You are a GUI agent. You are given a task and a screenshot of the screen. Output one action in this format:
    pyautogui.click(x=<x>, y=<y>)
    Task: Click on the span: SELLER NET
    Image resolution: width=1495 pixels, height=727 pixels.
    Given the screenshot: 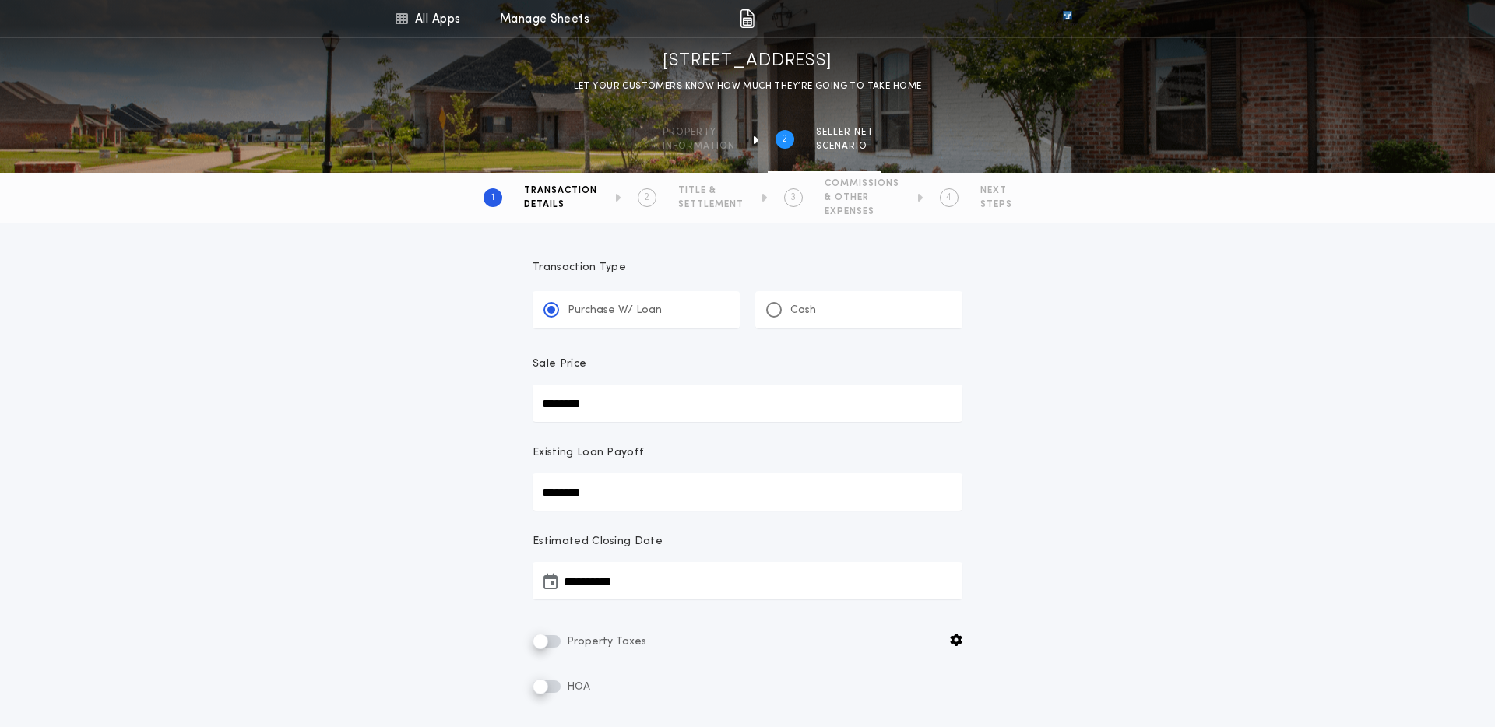 What is the action you would take?
    pyautogui.click(x=845, y=132)
    